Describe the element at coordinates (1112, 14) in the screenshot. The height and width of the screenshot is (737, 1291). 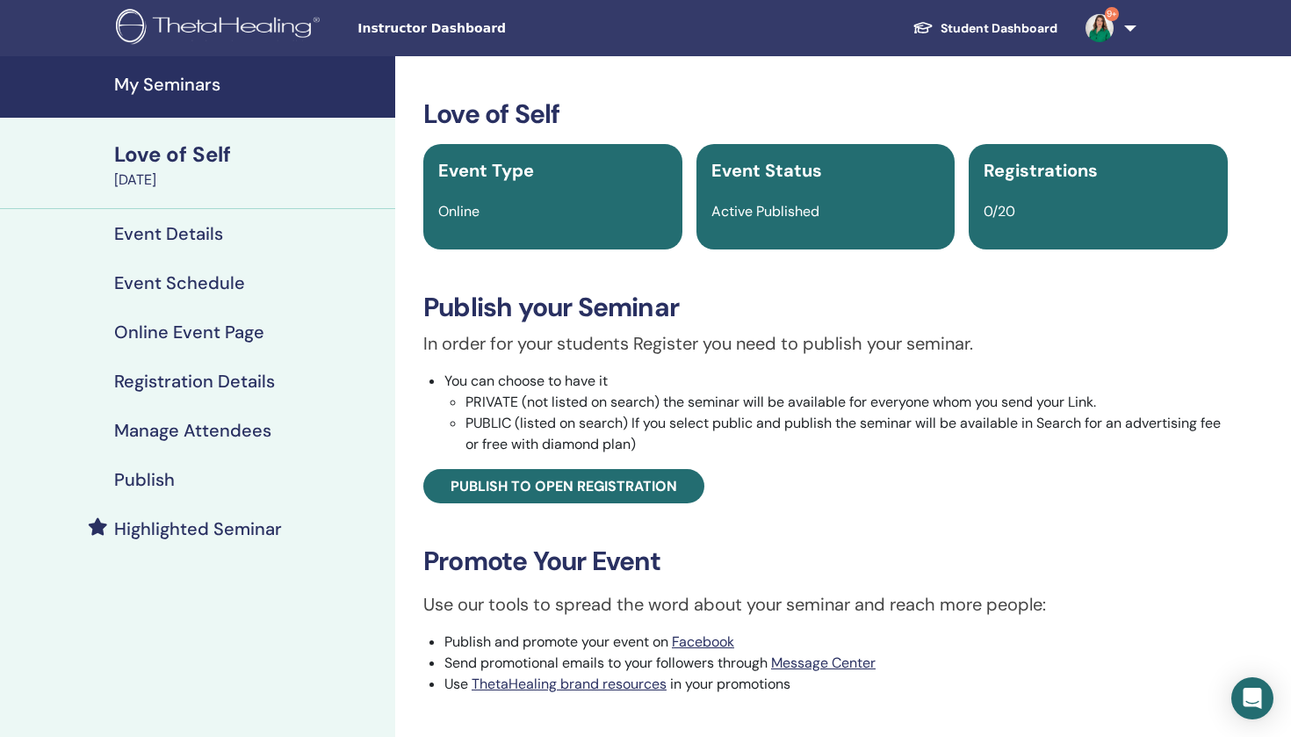
I see `span: 9+` at that location.